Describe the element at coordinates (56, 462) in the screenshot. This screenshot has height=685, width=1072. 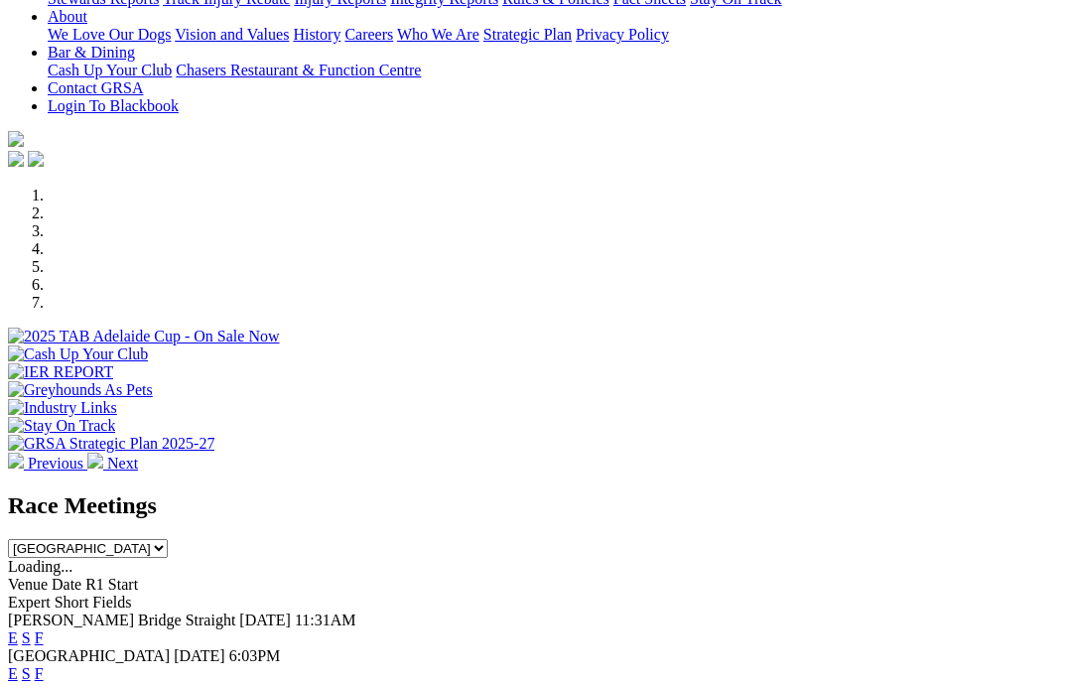
I see `span: Previous` at that location.